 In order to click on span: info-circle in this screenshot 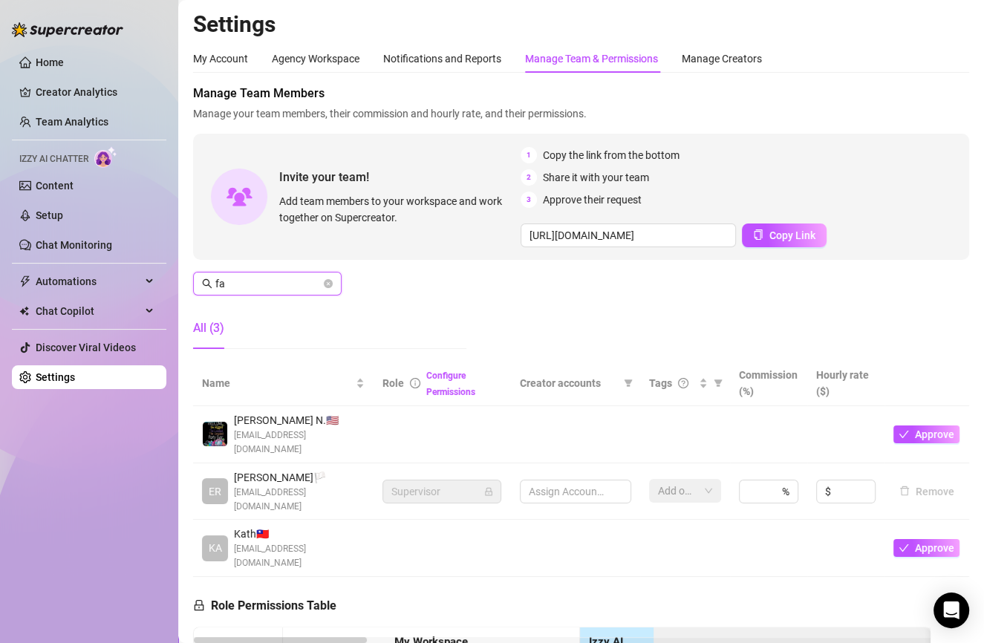, I will do `click(415, 383)`.